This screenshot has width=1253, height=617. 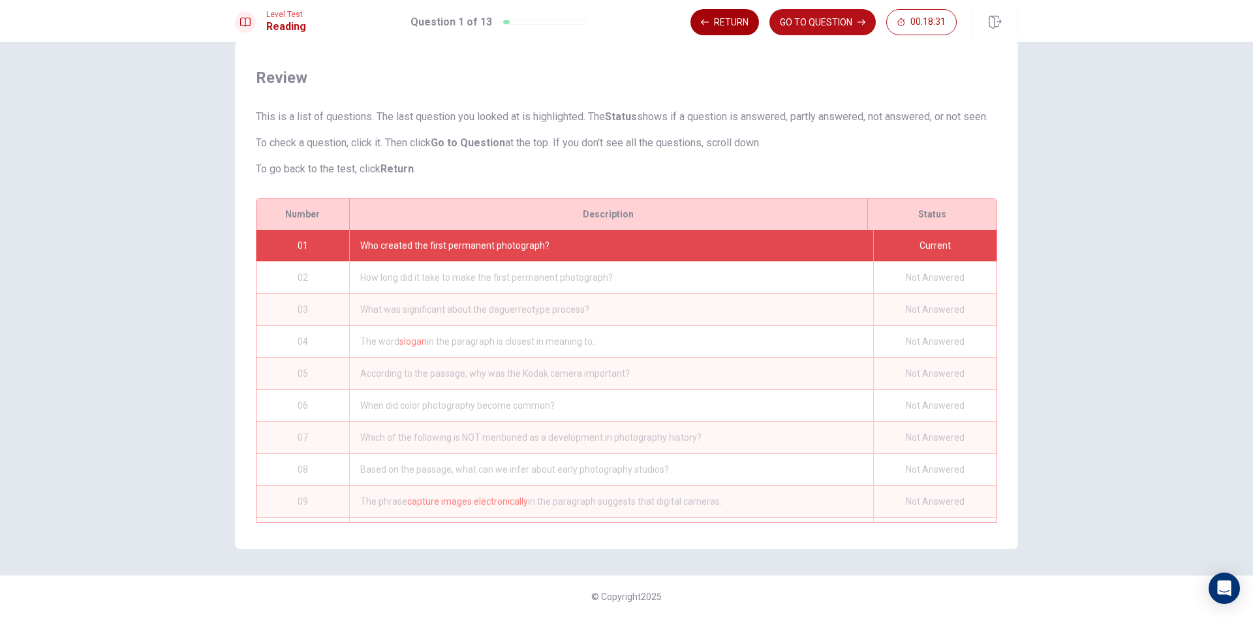 What do you see at coordinates (611, 309) in the screenshot?
I see `div: What was significant about the daguerreotype process?` at bounding box center [611, 309].